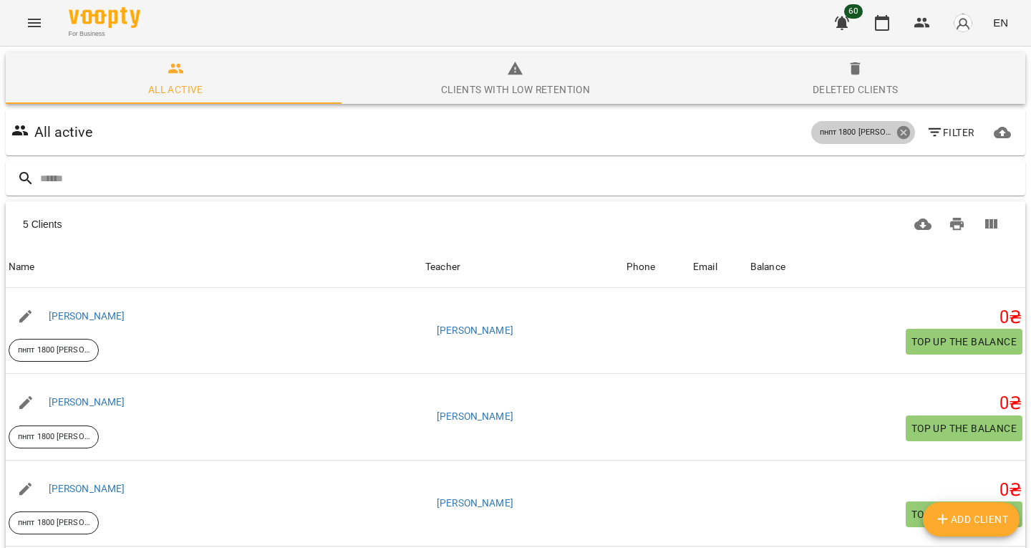 The image size is (1031, 548). What do you see at coordinates (855, 89) in the screenshot?
I see `div: Deleted clients` at bounding box center [855, 89].